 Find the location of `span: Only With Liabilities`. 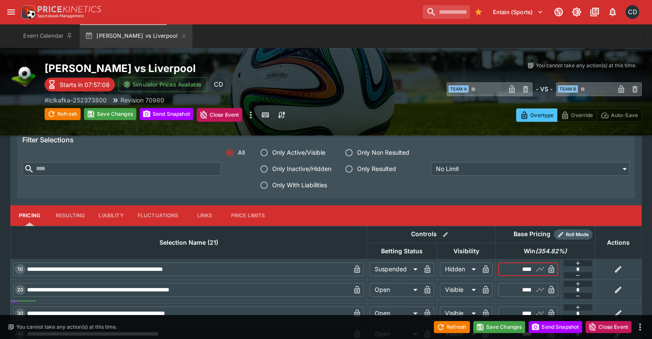

span: Only With Liabilities is located at coordinates (300, 185).